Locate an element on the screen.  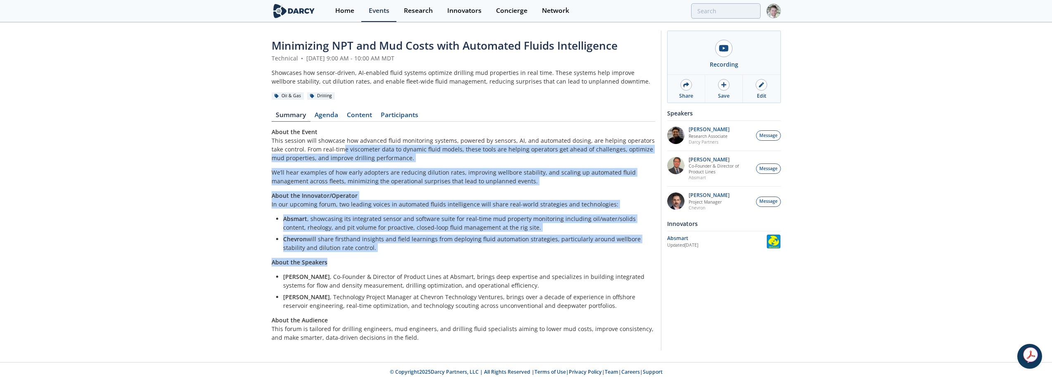
div: Absmart is located at coordinates (717, 238).